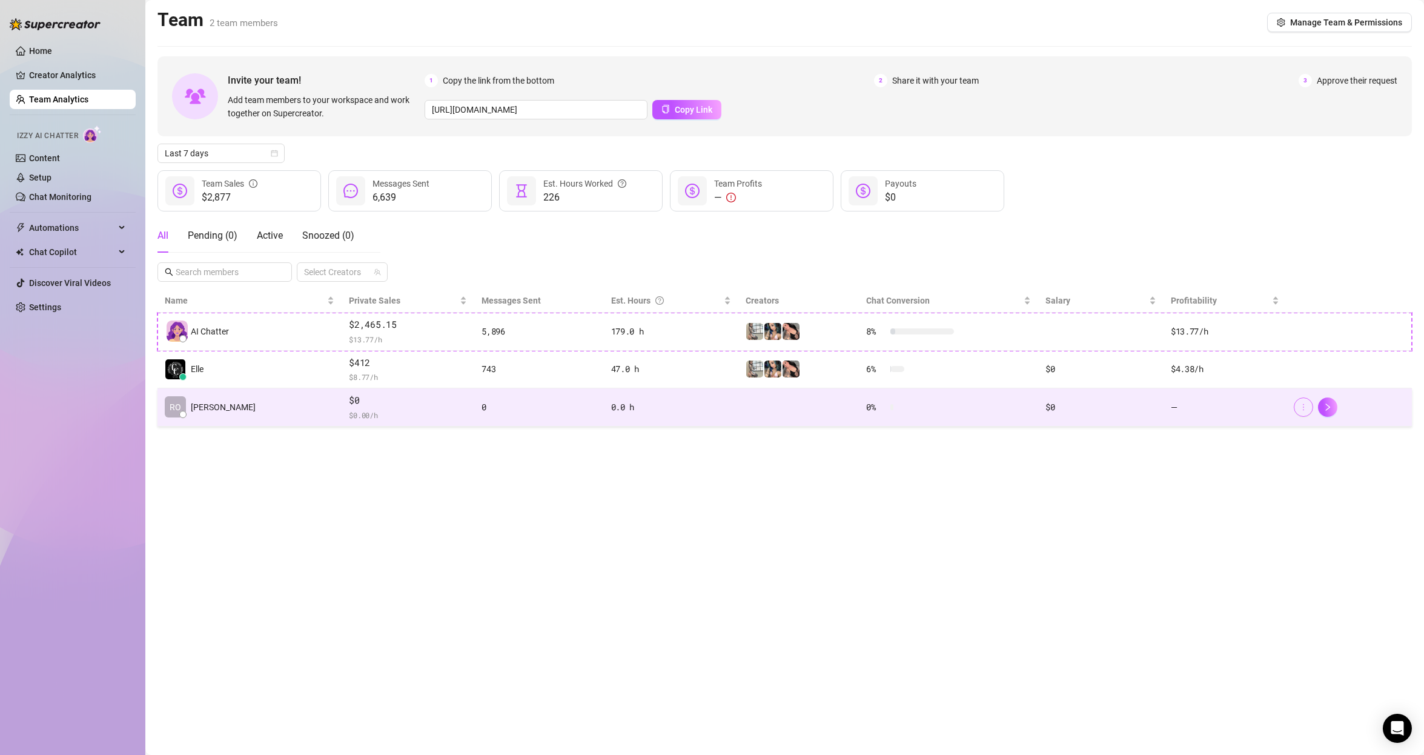 The image size is (1424, 755). What do you see at coordinates (401, 197) in the screenshot?
I see `span: 6,639` at bounding box center [401, 197].